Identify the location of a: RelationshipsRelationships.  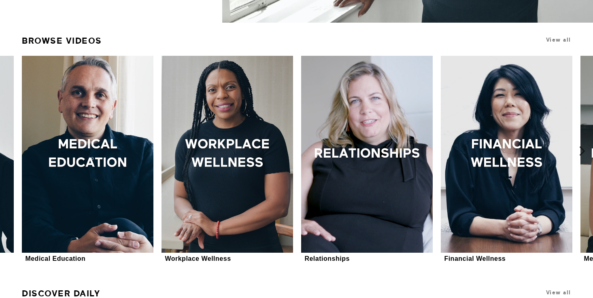
(367, 159).